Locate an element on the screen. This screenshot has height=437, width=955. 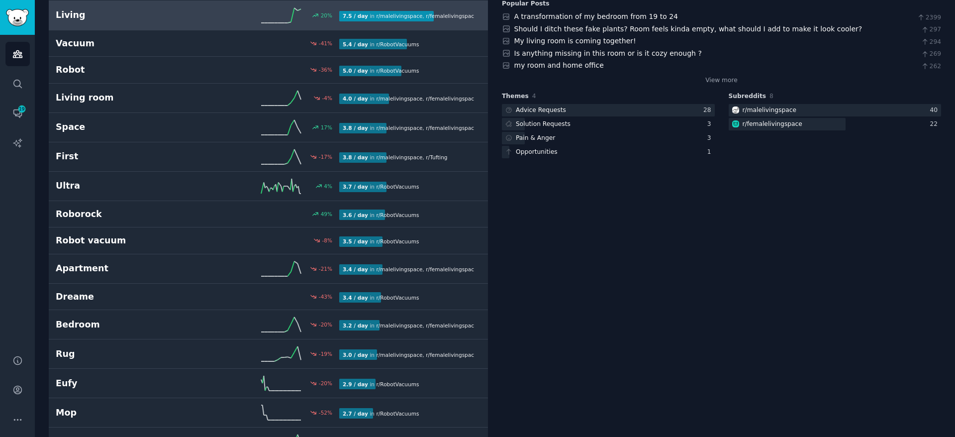
div: r/ malelivingspace is located at coordinates (769, 110).